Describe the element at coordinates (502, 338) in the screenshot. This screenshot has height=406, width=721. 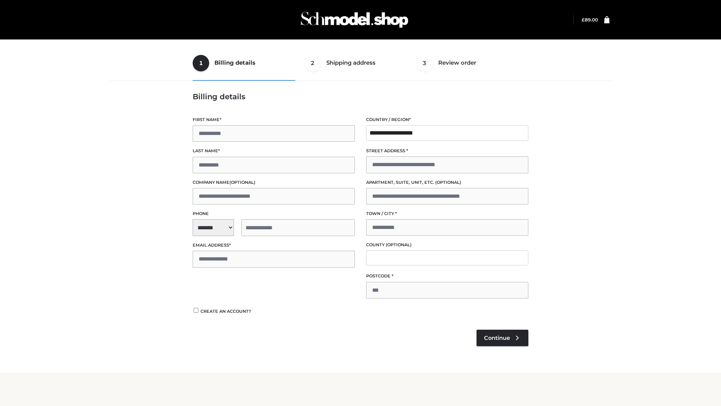
I see `a: Continue` at that location.